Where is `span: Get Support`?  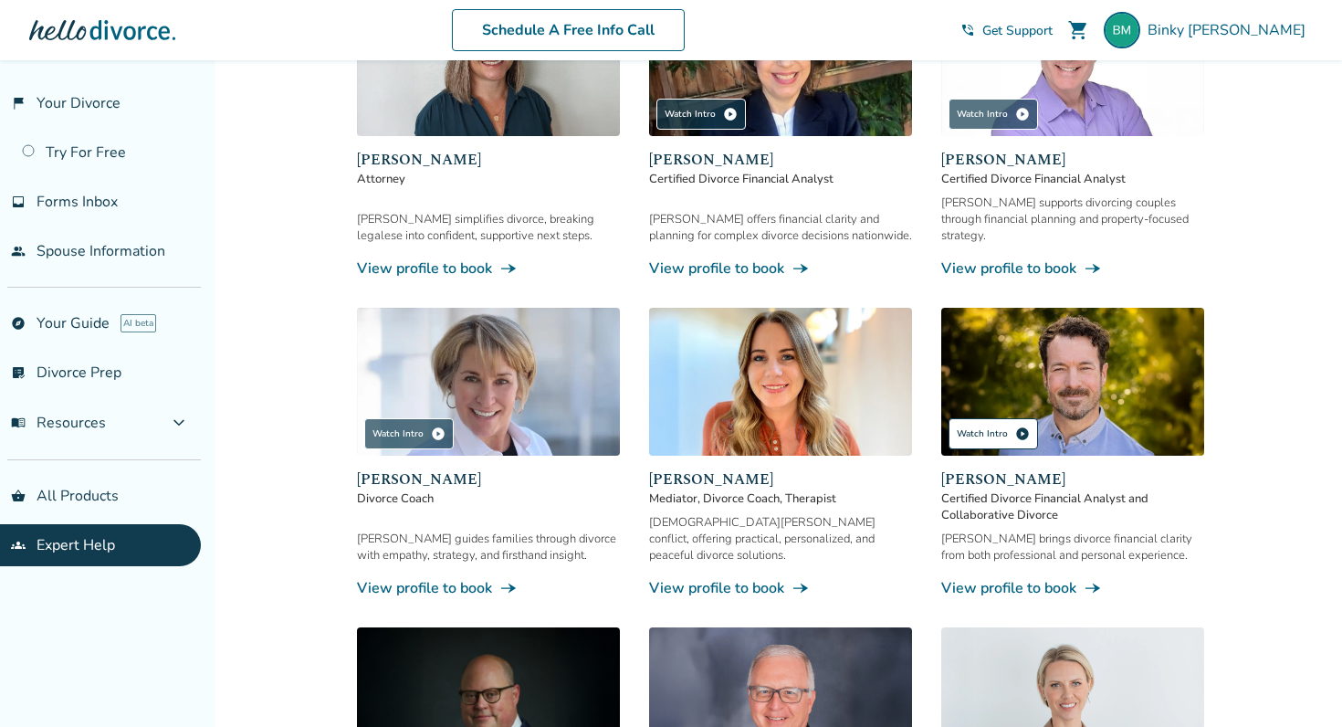
span: Get Support is located at coordinates (1017, 30).